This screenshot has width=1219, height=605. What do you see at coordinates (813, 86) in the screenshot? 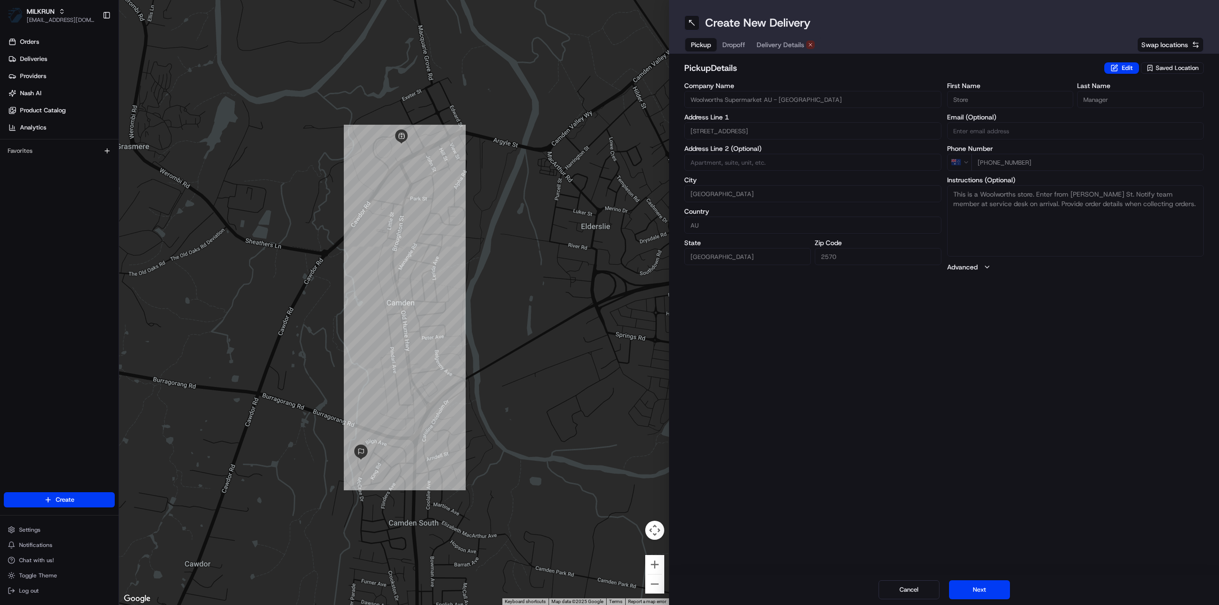
I see `label: Company Name` at bounding box center [813, 86].